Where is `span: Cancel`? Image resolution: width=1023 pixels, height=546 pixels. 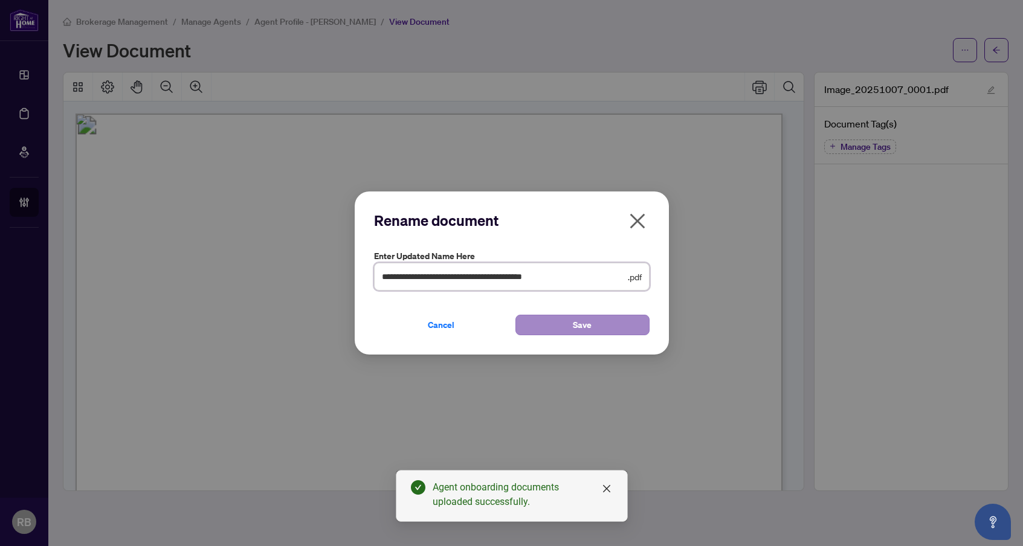 span: Cancel is located at coordinates (441, 325).